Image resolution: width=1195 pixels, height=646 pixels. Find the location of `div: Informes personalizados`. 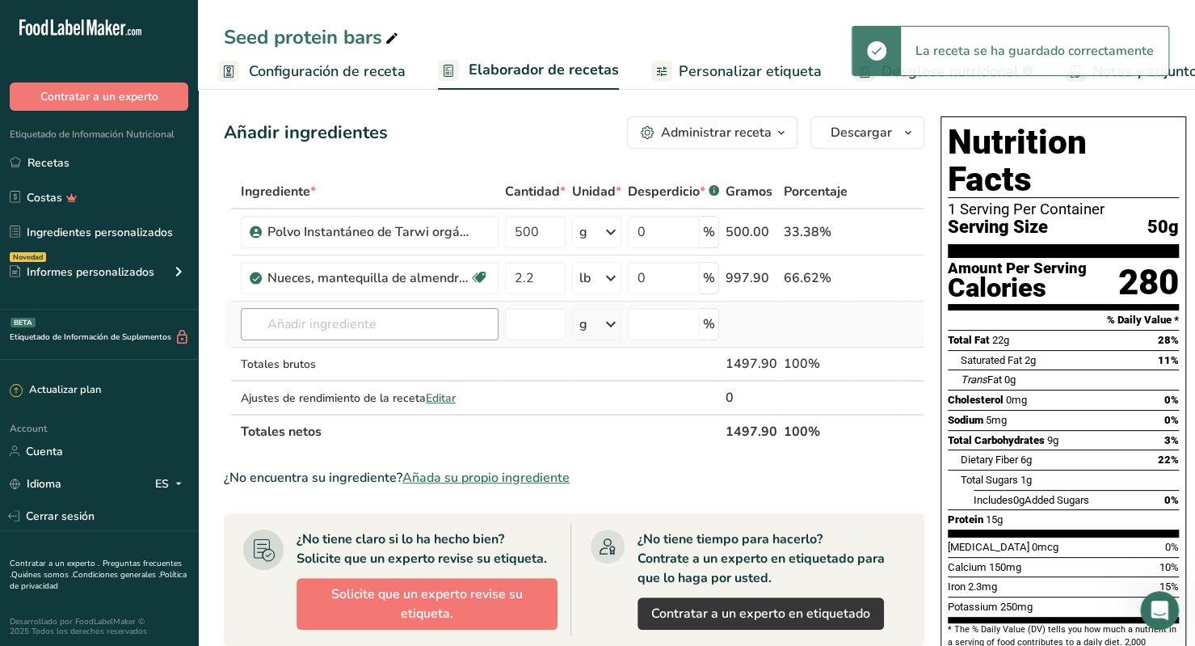

div: Informes personalizados is located at coordinates (82, 272).